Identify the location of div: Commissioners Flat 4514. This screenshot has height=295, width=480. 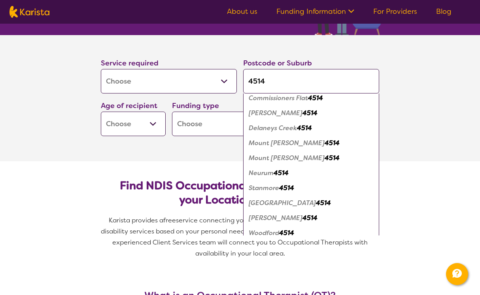
(311, 98).